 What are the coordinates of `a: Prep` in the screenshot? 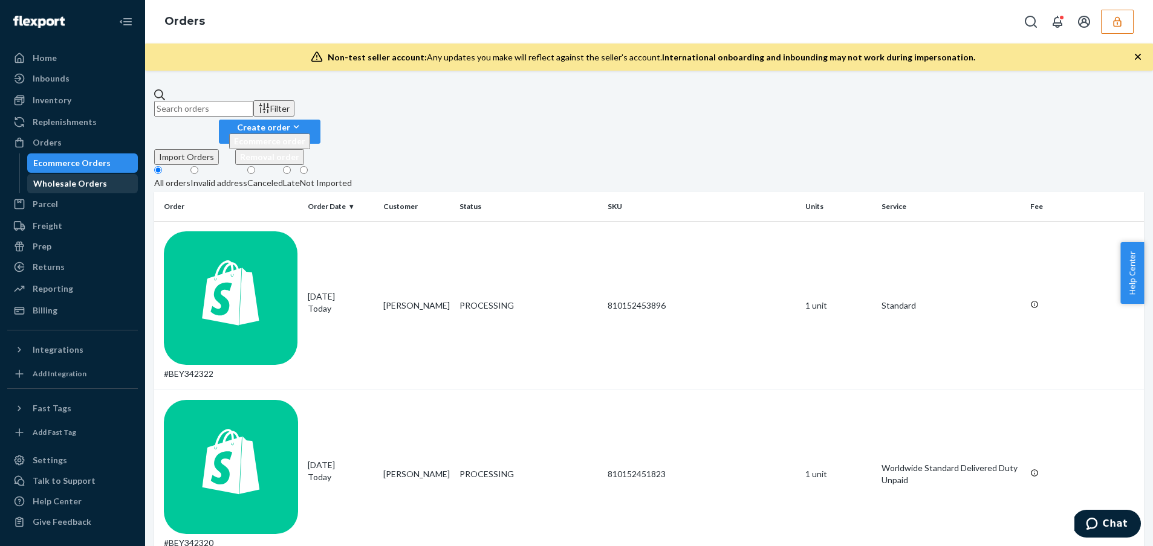 It's located at (73, 247).